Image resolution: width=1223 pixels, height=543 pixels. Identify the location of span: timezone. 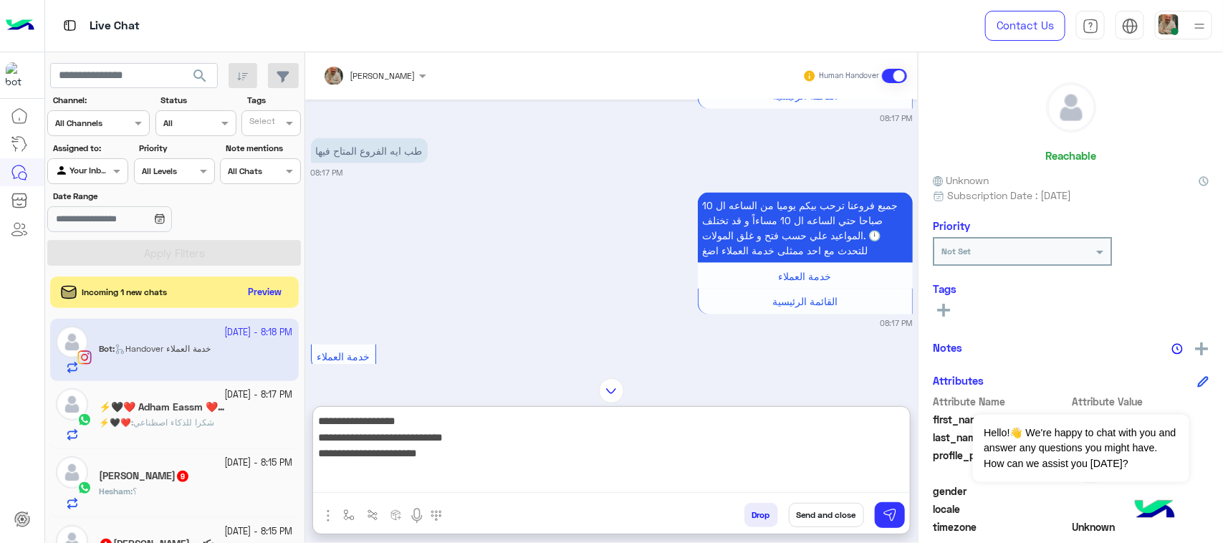
(1001, 527).